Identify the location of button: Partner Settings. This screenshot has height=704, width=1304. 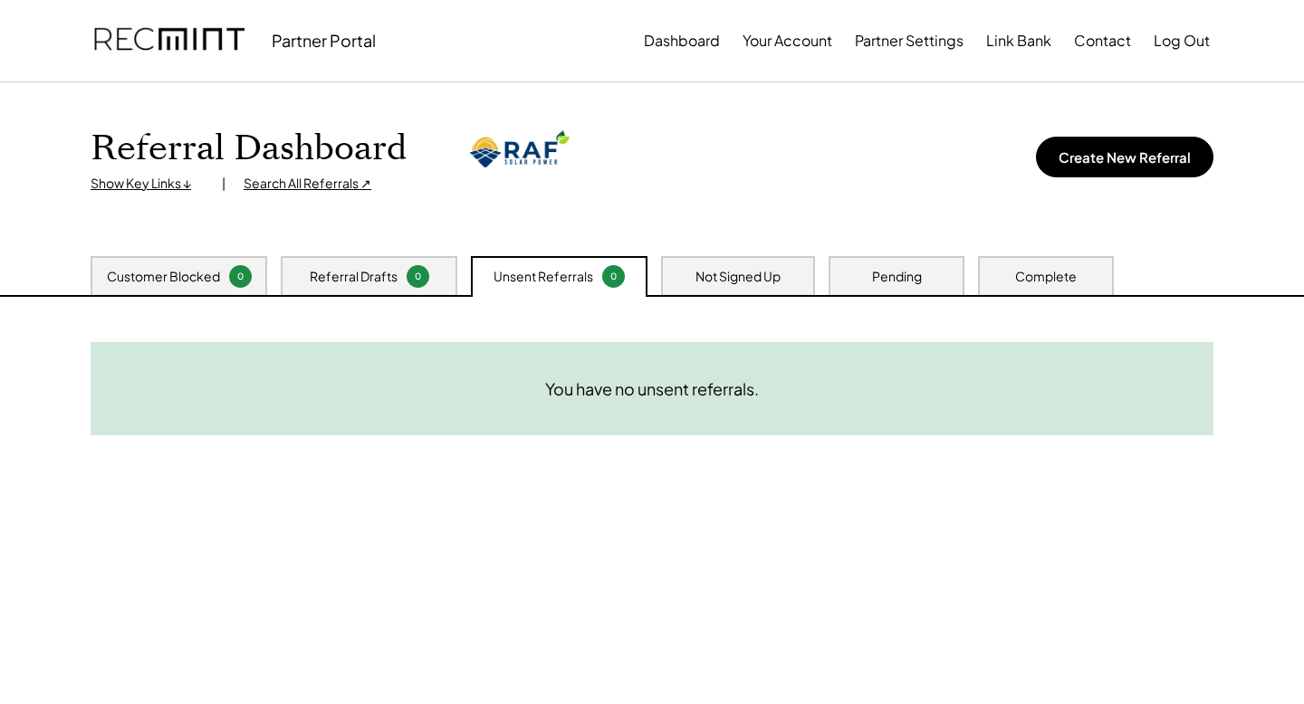
(909, 41).